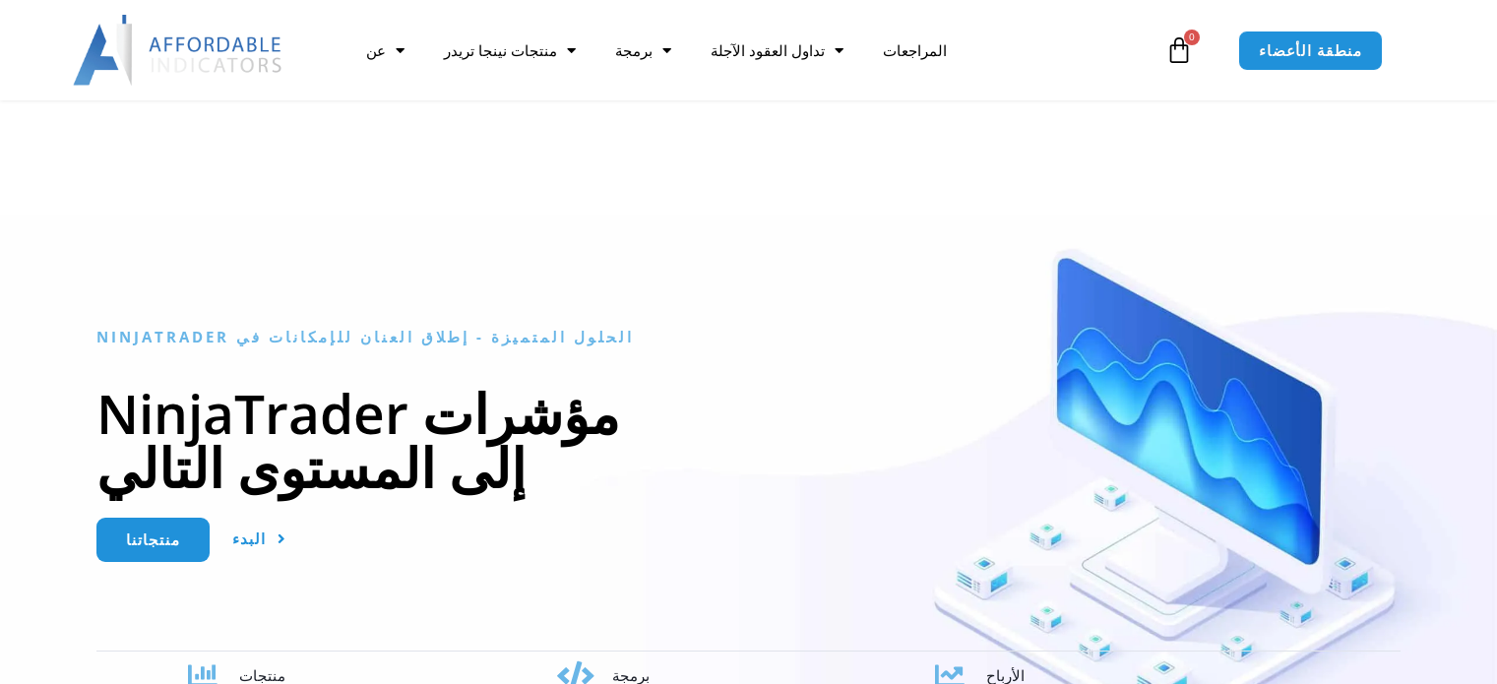 This screenshot has height=684, width=1497. Describe the element at coordinates (753, 50) in the screenshot. I see `nav: قائمة طعام` at that location.